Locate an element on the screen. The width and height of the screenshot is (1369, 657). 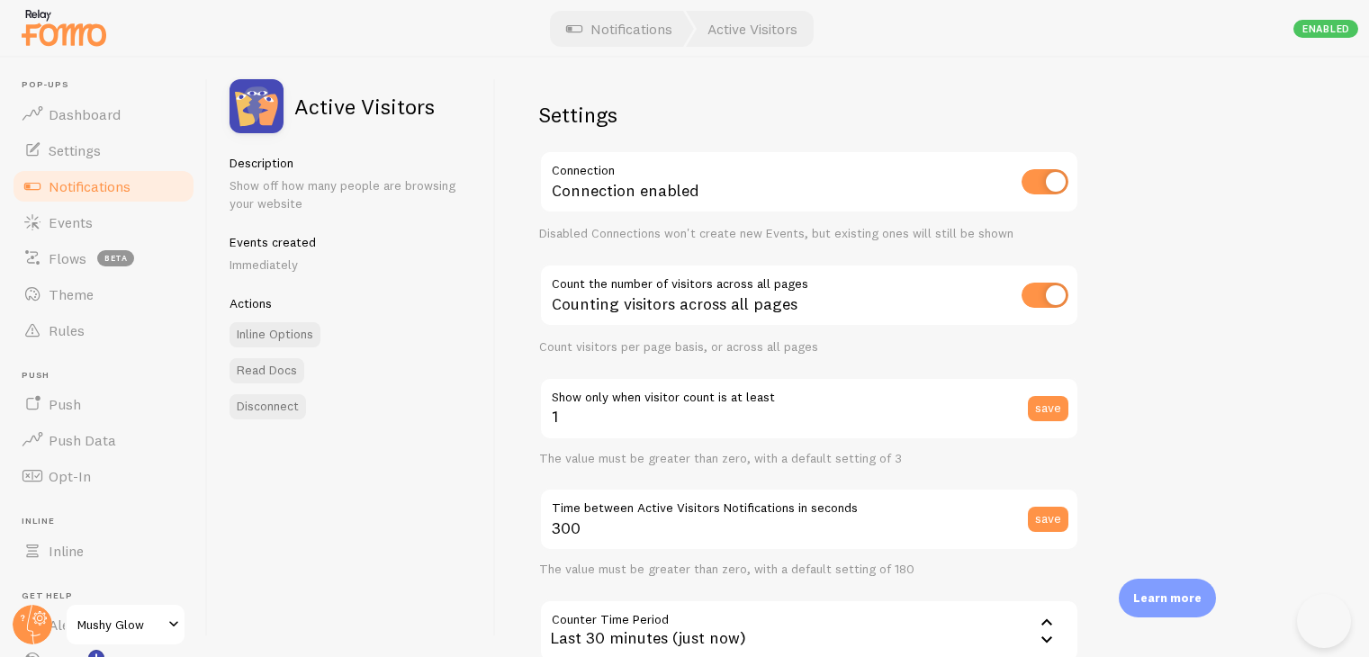
a: Rules is located at coordinates (104, 330).